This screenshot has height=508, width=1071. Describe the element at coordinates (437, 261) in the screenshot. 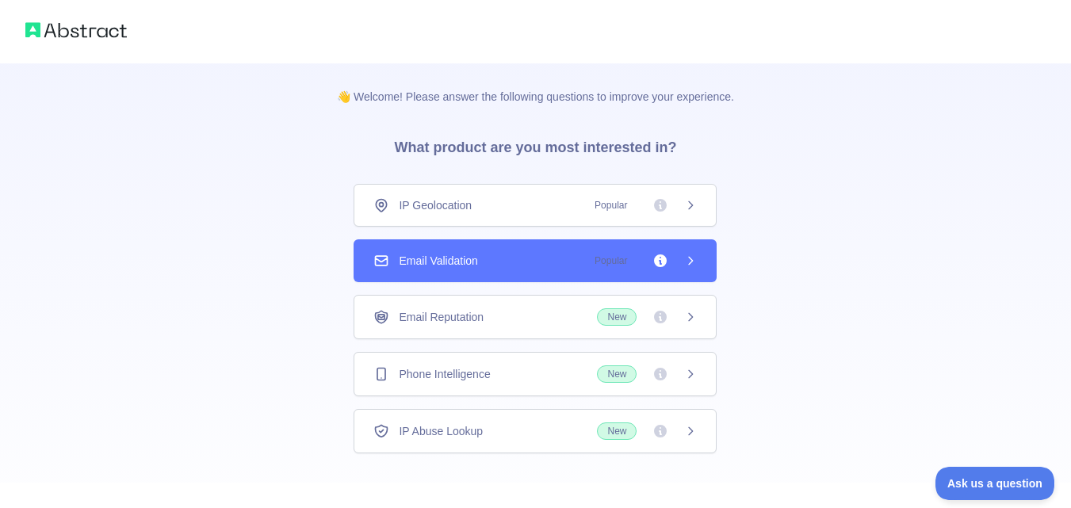

I see `span: Email Validation` at that location.